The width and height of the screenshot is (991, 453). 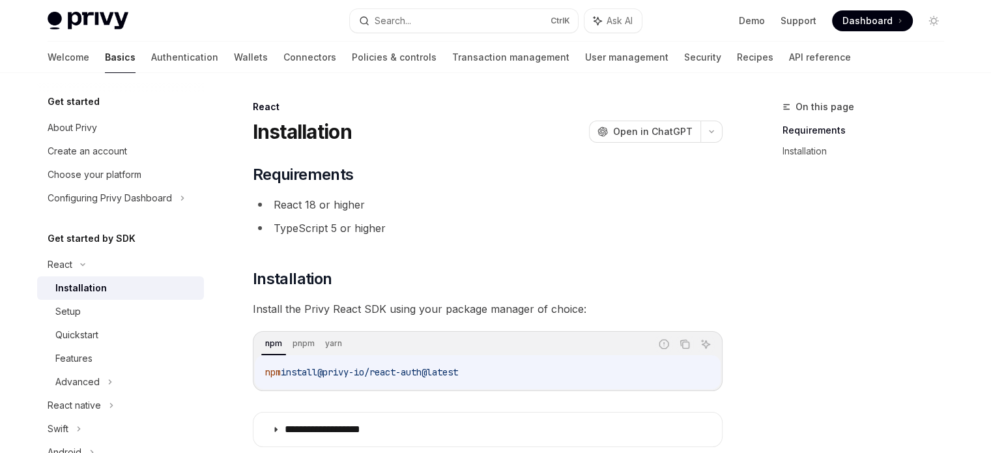 I want to click on a: Wallets, so click(x=251, y=57).